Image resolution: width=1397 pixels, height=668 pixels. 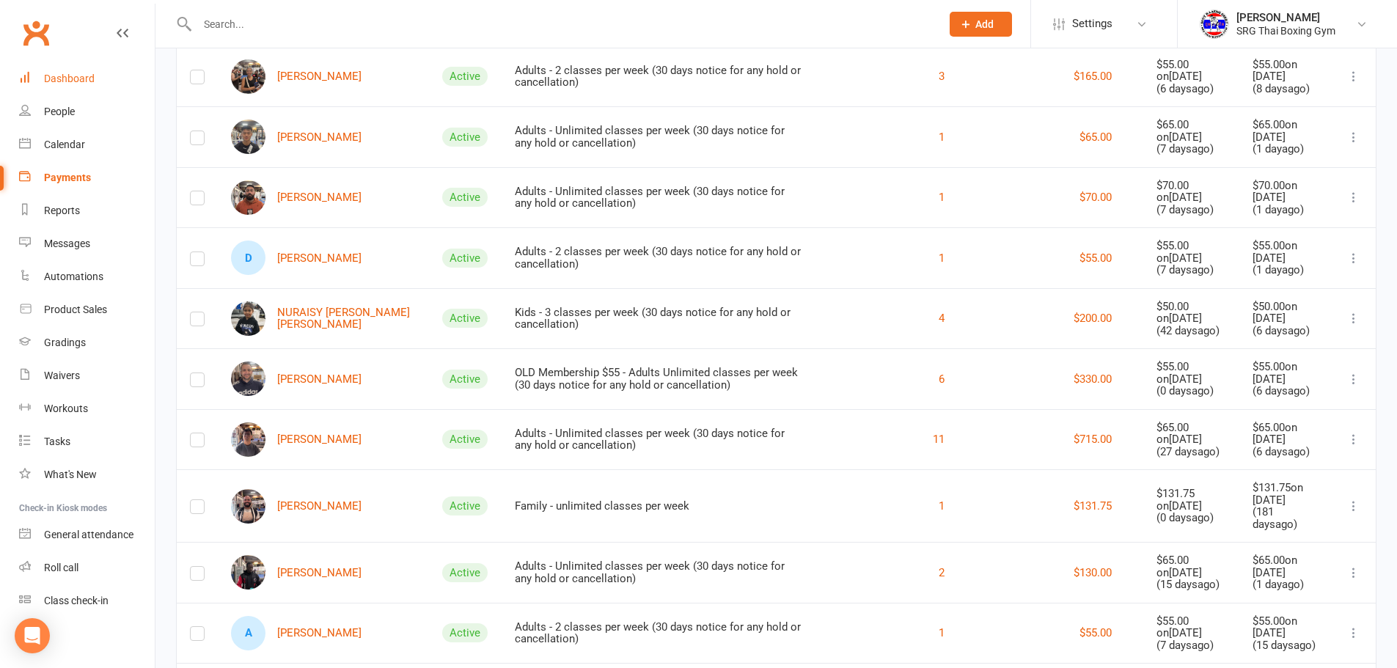 I want to click on div: Andrew Papandrew, so click(x=248, y=633).